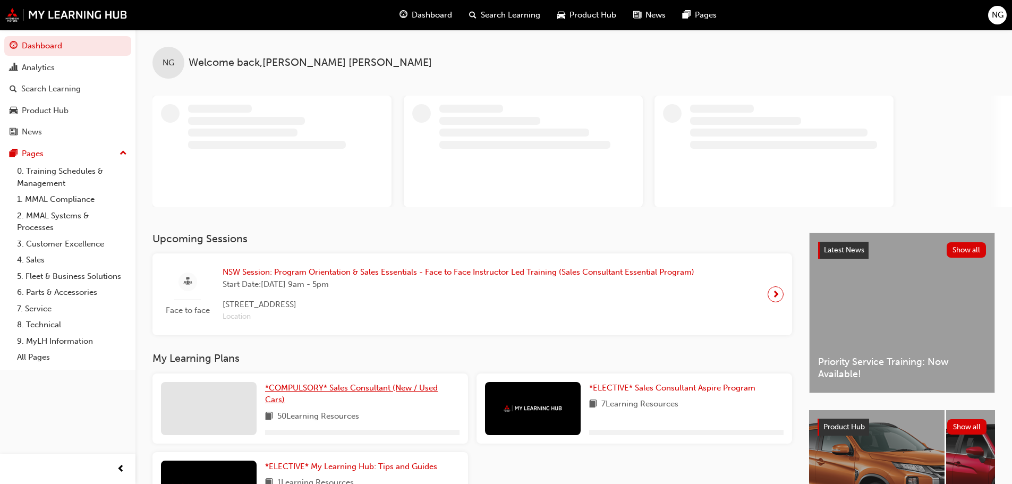 This screenshot has height=484, width=1012. Describe the element at coordinates (351, 466) in the screenshot. I see `span: *ELECTIVE* My Learning Hub: Tips and Guides` at that location.